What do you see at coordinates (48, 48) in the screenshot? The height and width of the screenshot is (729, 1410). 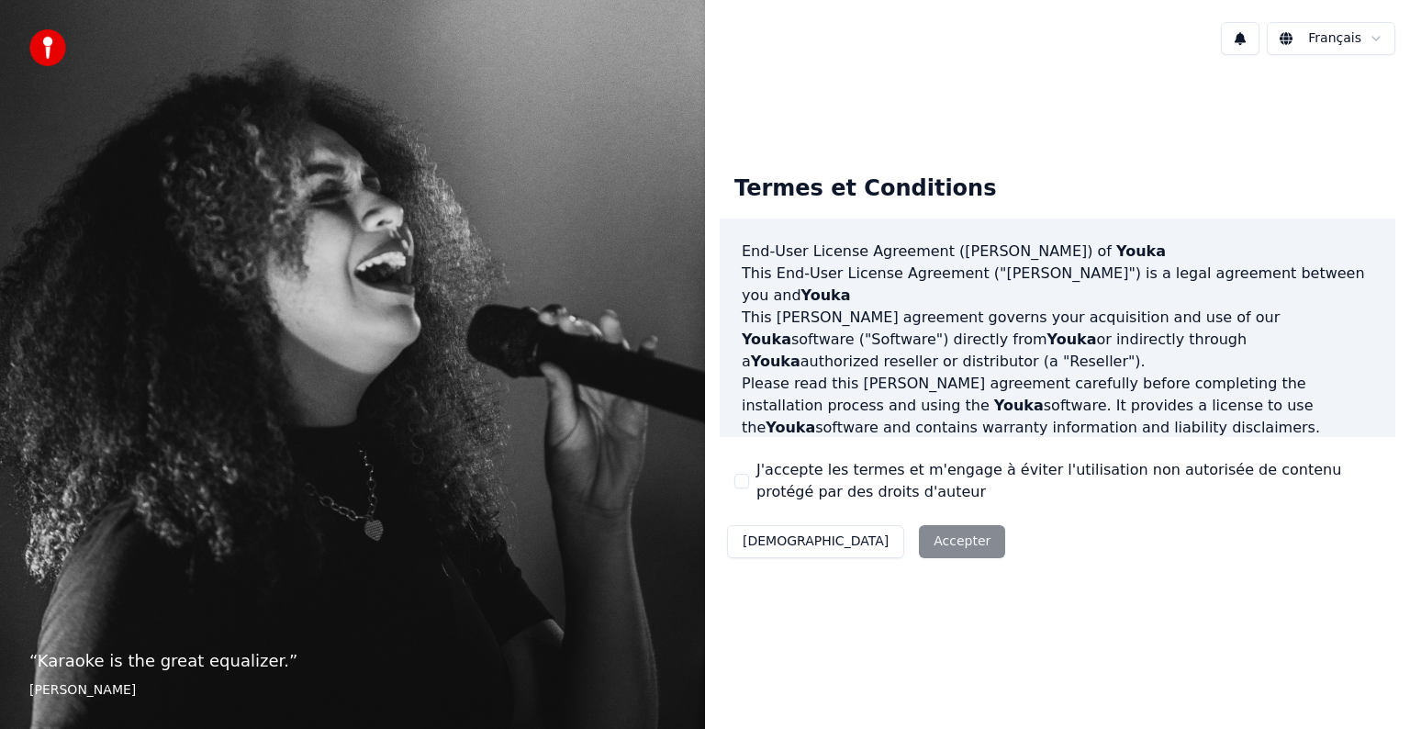 I see `img: youka` at bounding box center [48, 48].